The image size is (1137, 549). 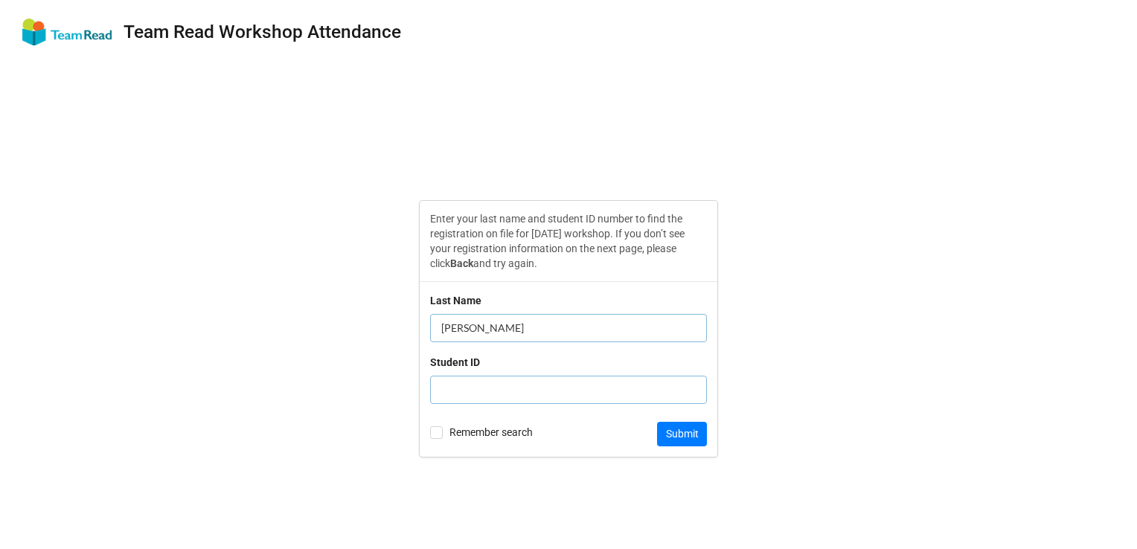 I want to click on strong: Back, so click(x=461, y=263).